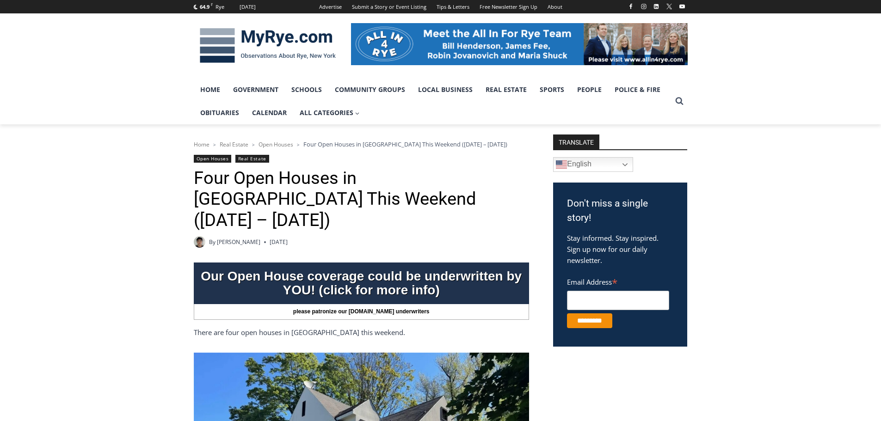 The width and height of the screenshot is (881, 421). What do you see at coordinates (576, 142) in the screenshot?
I see `strong: TRANSLATE` at bounding box center [576, 142].